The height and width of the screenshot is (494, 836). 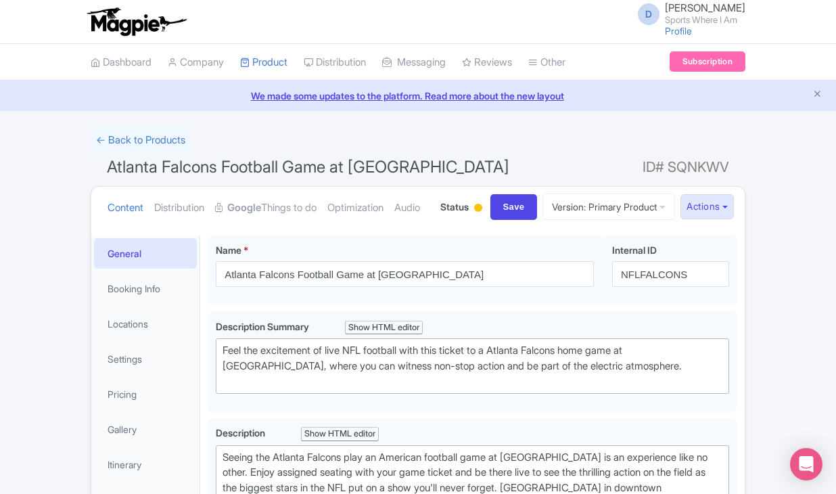 I want to click on div: Feel the excitement of live NFL football with this ticket to a Atlanta Falcons home game at [GEOG..., so click(x=472, y=366).